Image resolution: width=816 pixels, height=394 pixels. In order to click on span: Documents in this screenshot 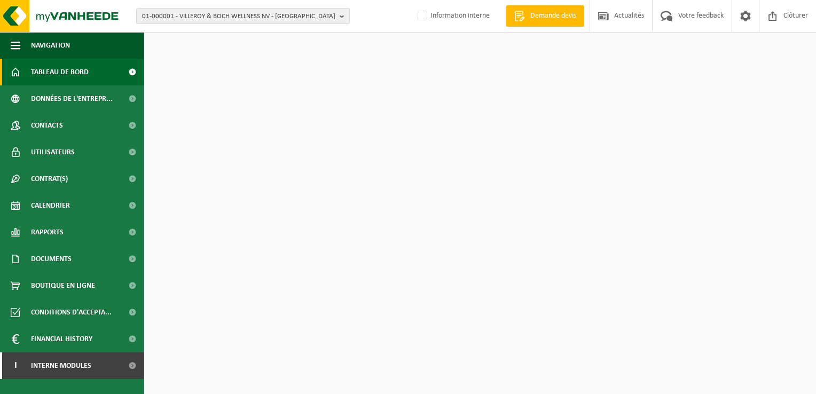, I will do `click(51, 259)`.